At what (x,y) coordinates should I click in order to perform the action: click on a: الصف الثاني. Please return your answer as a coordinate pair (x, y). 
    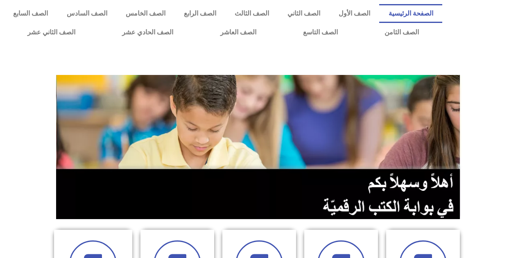
    Looking at the image, I should click on (304, 14).